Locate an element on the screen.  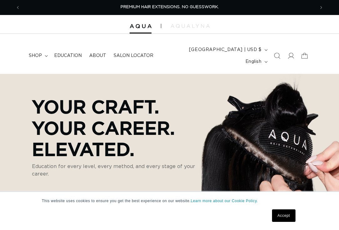
a: Accept is located at coordinates (284, 216).